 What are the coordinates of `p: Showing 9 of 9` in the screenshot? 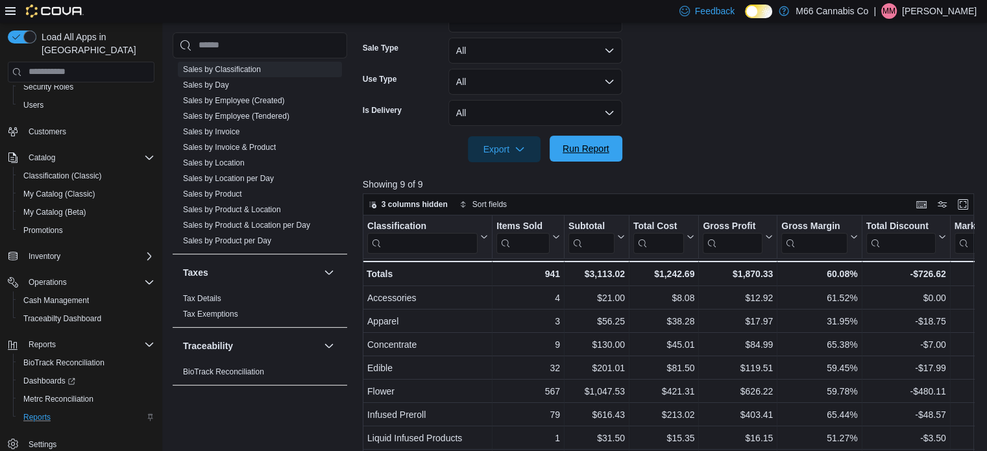 It's located at (672, 184).